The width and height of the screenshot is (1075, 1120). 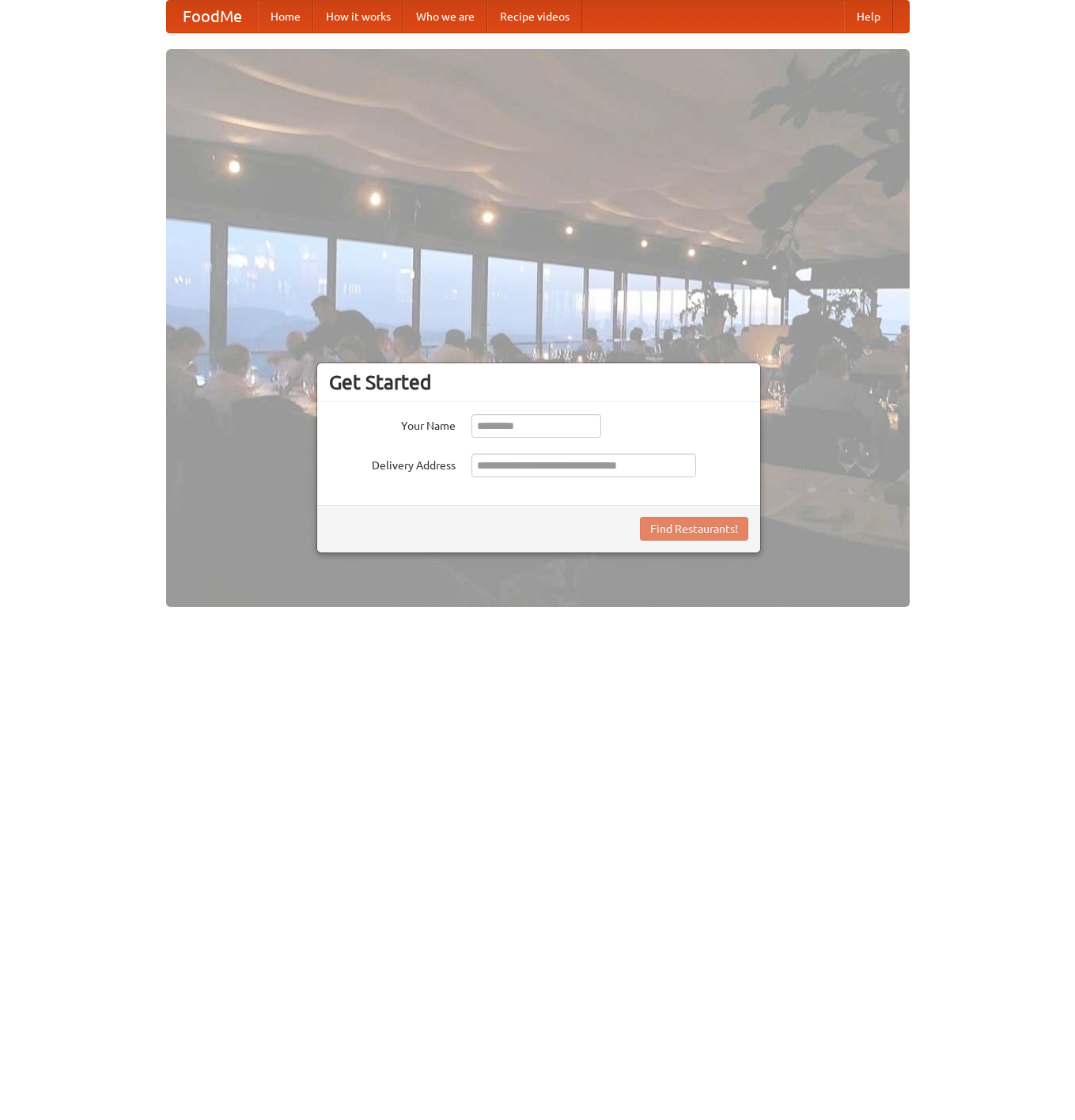 I want to click on h3: Get Started, so click(x=539, y=382).